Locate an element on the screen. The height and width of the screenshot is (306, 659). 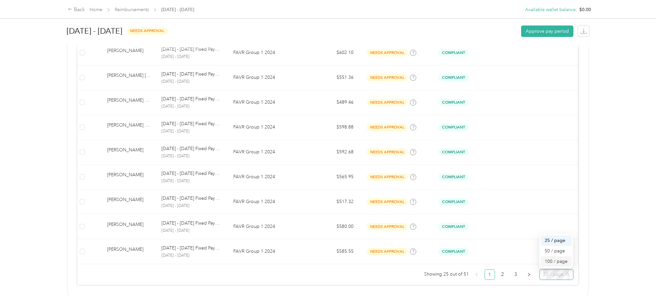
span: right is located at coordinates (529, 275).